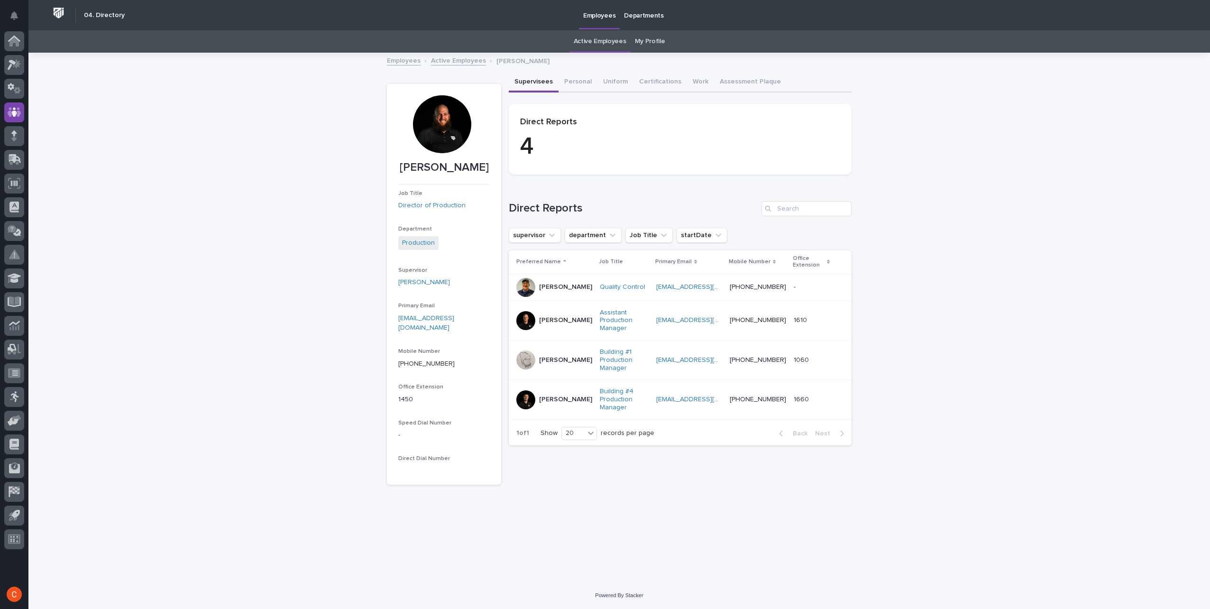 The height and width of the screenshot is (609, 1210). Describe the element at coordinates (432, 205) in the screenshot. I see `a: Director of Production` at that location.